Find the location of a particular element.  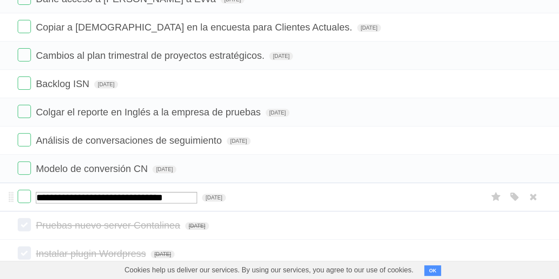

span: Análisis de conversaciones de seguimiento is located at coordinates (130, 140).